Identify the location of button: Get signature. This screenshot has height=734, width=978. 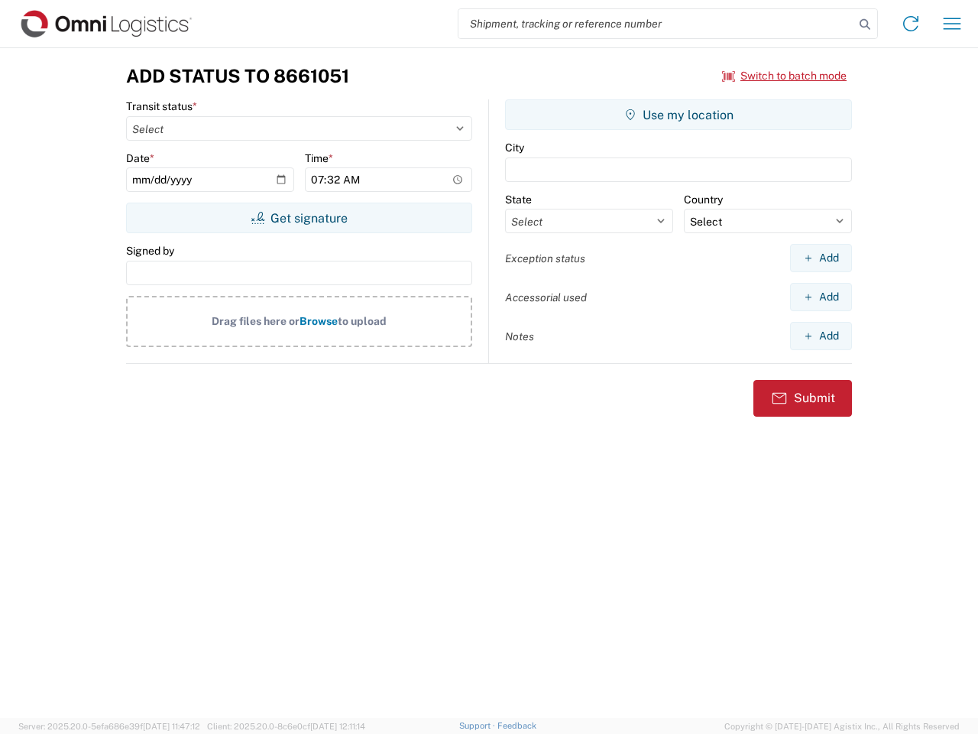
(299, 218).